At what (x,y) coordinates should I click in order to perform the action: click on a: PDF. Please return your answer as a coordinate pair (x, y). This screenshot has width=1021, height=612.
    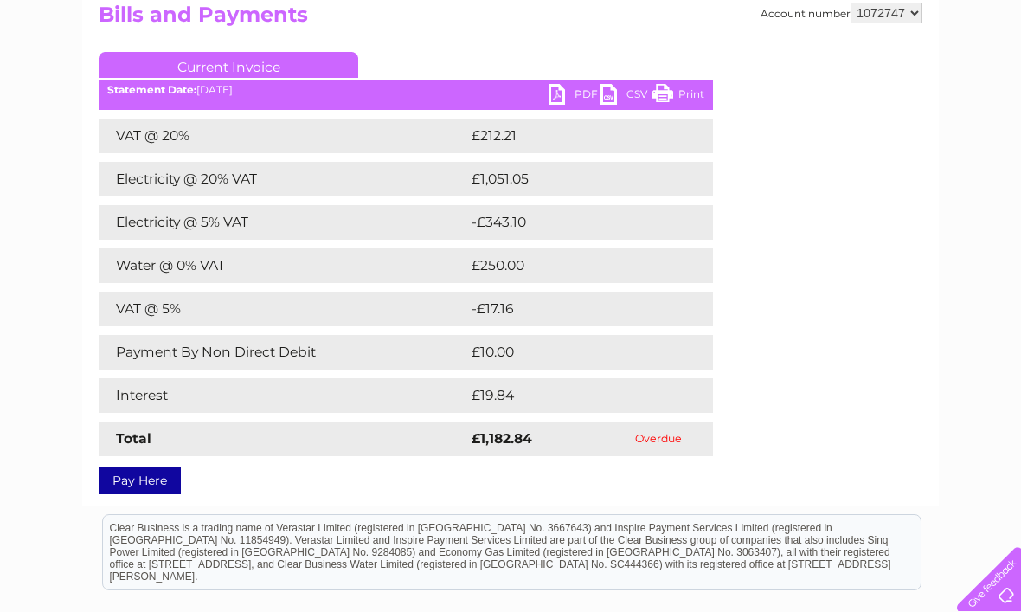
    Looking at the image, I should click on (575, 96).